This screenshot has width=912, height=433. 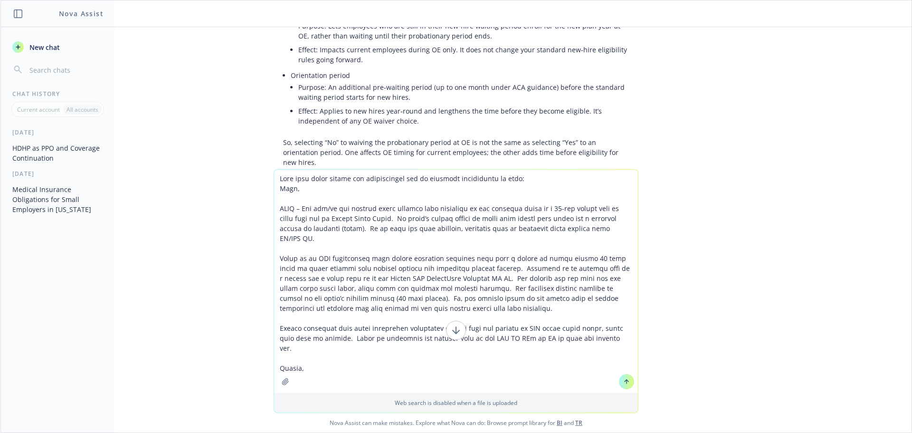 What do you see at coordinates (464, 92) in the screenshot?
I see `li: Purpose: An additional pre‑waiting period (up to one month under ACA guidance) before the standar...` at bounding box center [464, 92].